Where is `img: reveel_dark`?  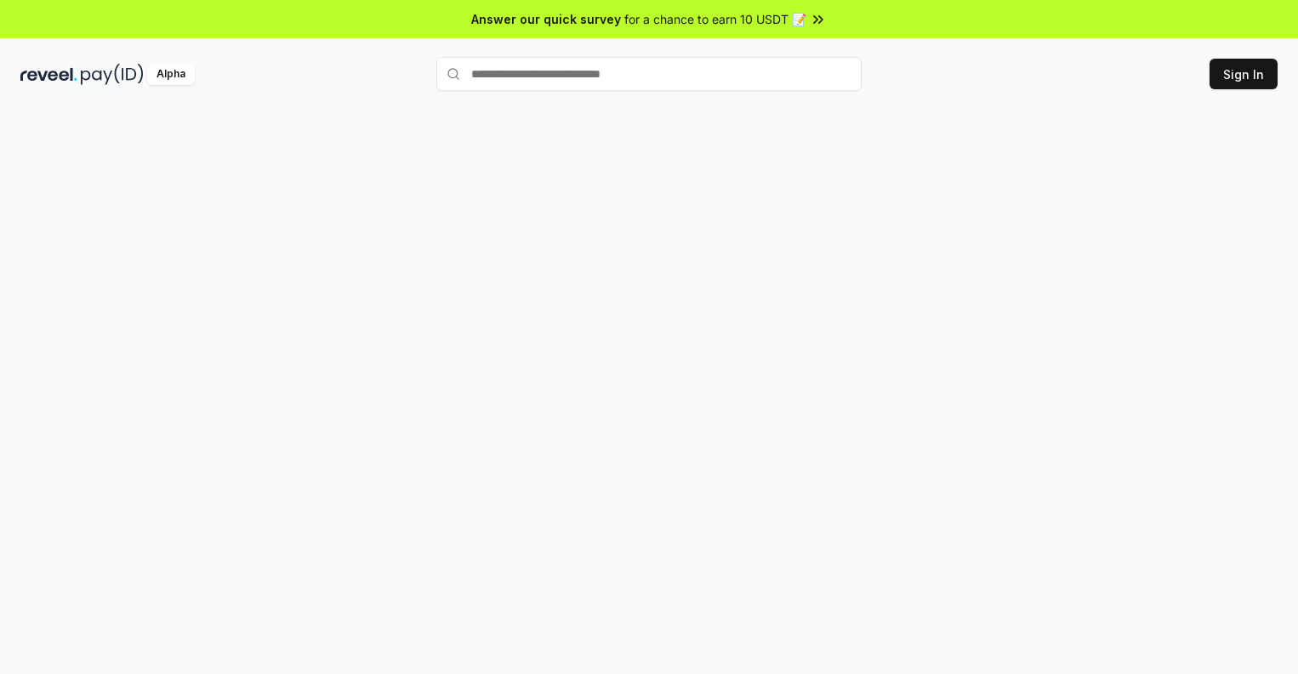 img: reveel_dark is located at coordinates (48, 74).